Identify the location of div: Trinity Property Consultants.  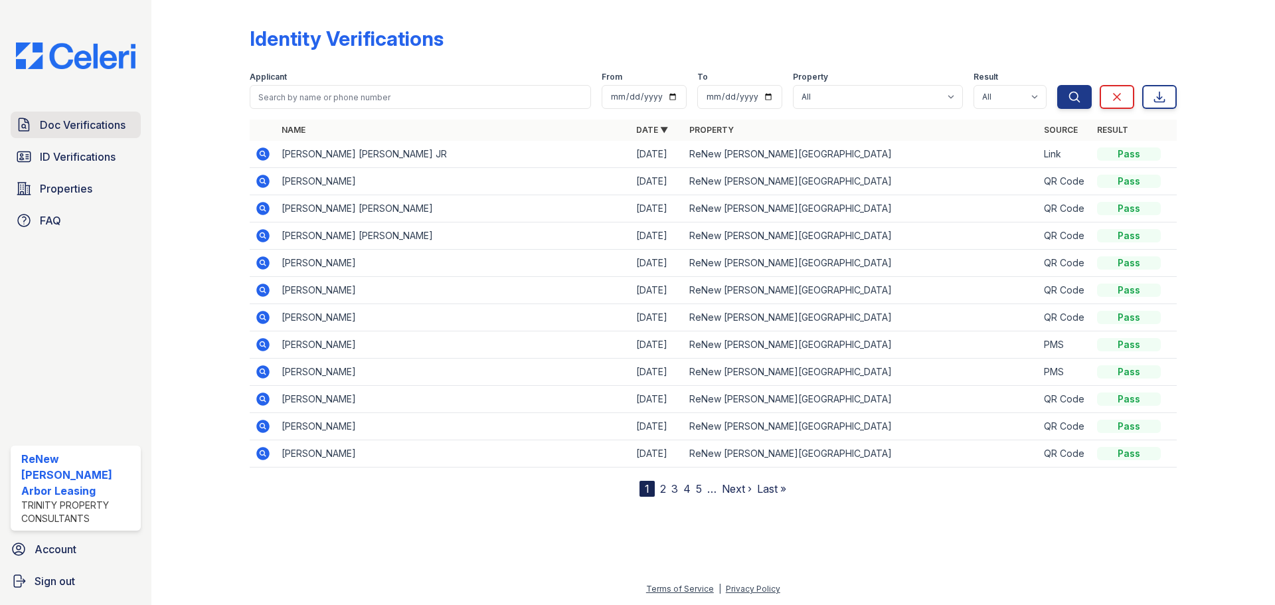
(78, 512).